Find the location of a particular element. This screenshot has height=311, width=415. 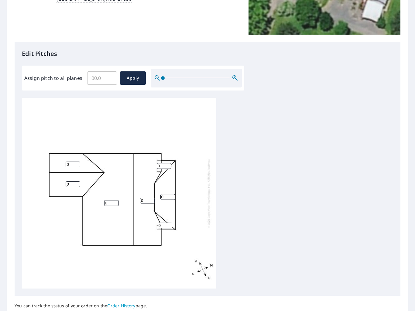

button: Apply is located at coordinates (133, 78).